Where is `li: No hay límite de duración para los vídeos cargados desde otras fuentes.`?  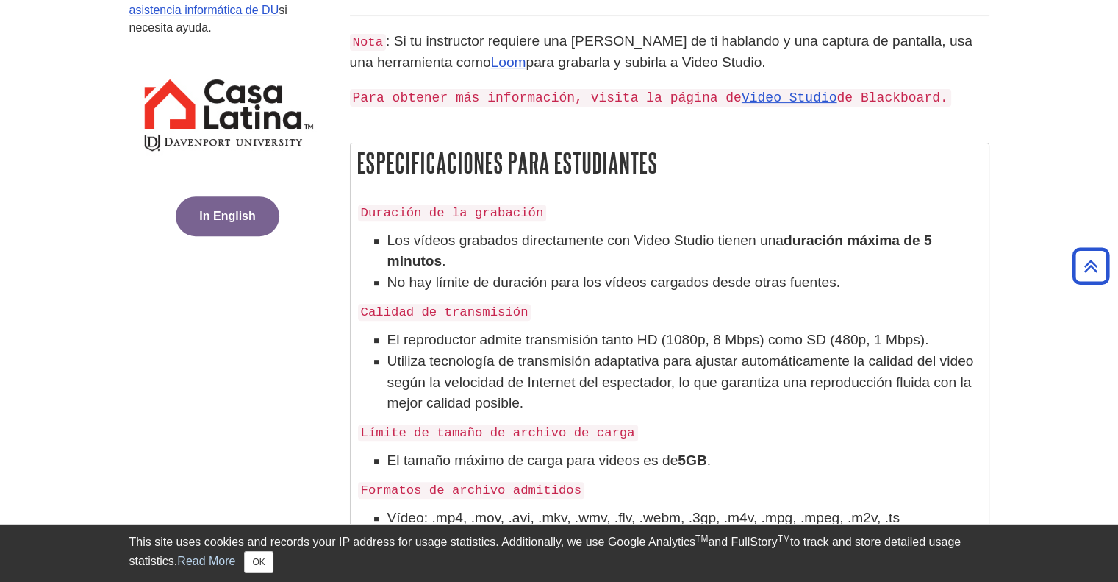
li: No hay límite de duración para los vídeos cargados desde otras fuentes. is located at coordinates (685, 282).